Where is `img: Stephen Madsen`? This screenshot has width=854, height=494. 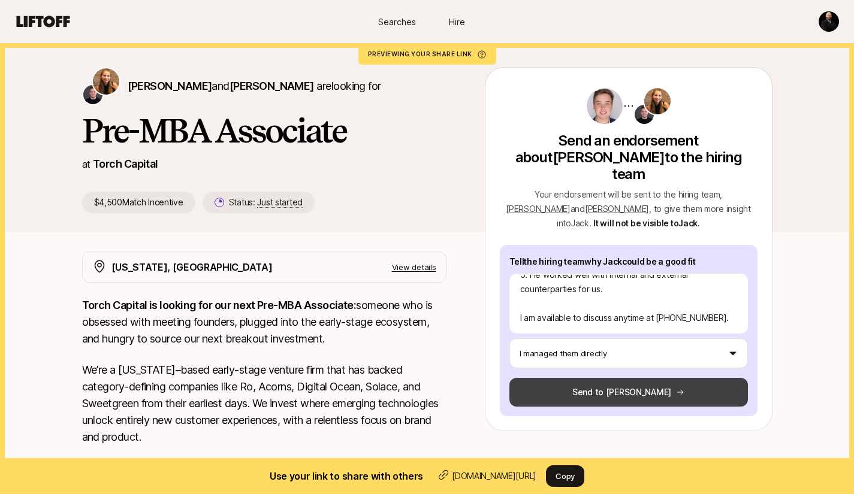 img: Stephen Madsen is located at coordinates (828, 22).